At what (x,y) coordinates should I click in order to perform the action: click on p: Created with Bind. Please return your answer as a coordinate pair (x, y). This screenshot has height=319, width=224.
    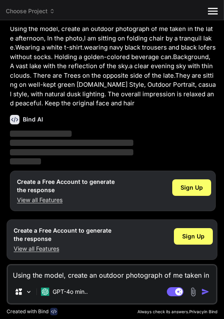
    Looking at the image, I should click on (27, 312).